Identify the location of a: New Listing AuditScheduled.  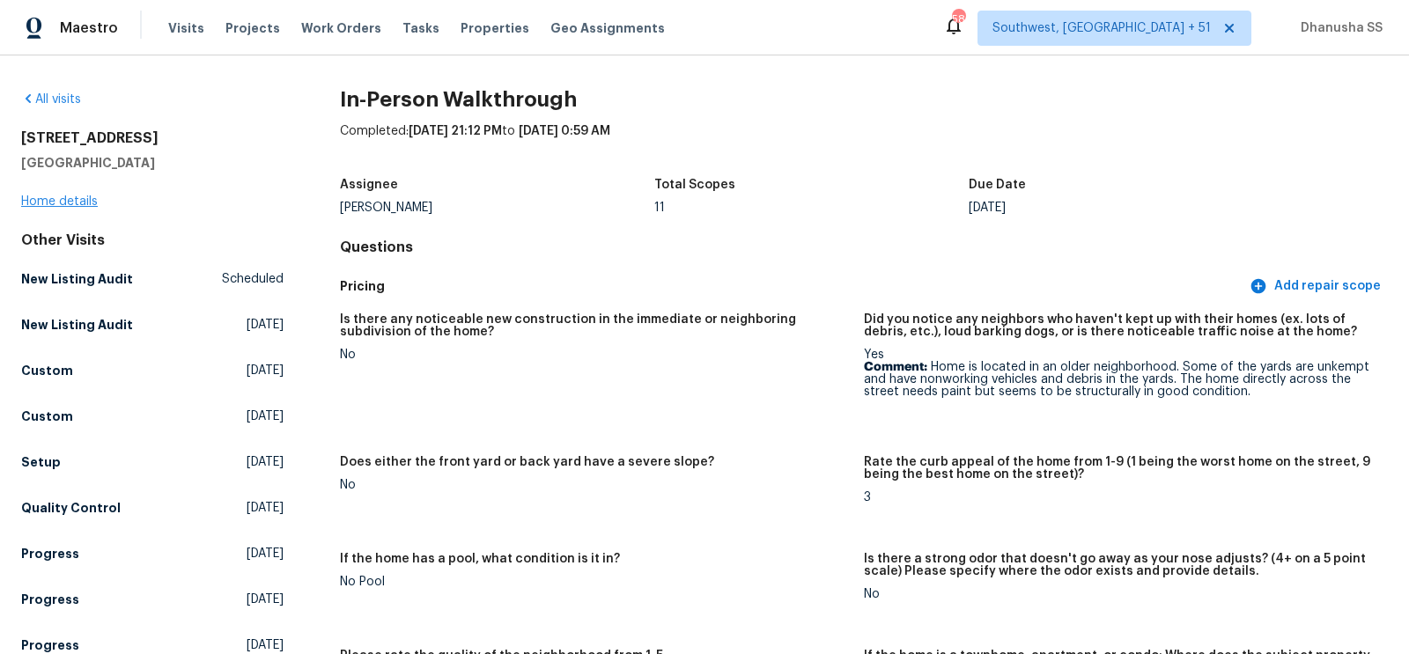
(152, 279).